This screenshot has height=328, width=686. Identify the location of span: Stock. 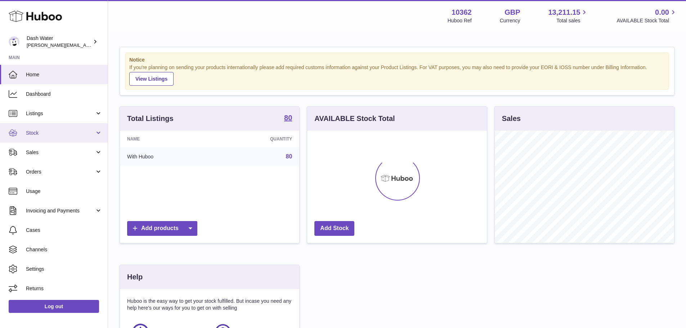
(60, 133).